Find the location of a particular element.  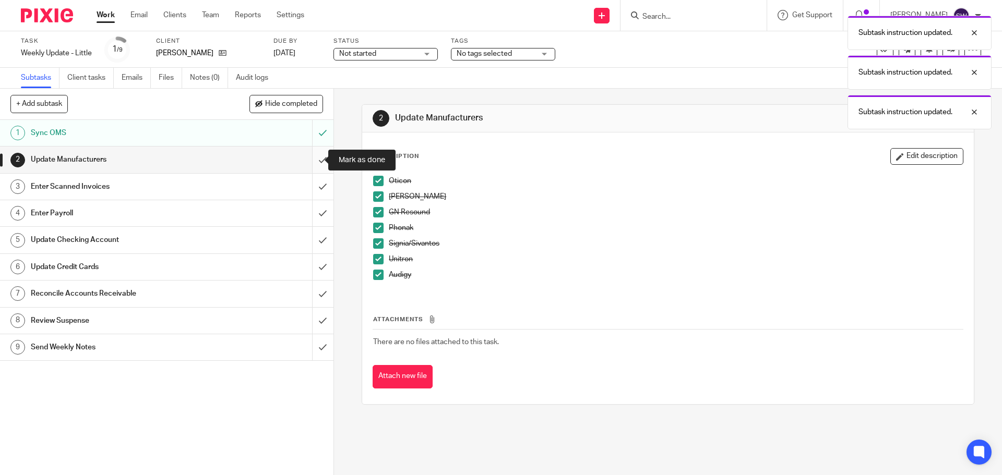

div: 8 is located at coordinates (18, 321).